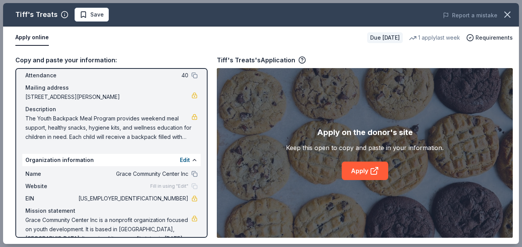  I want to click on div: Mailing address, so click(111, 88).